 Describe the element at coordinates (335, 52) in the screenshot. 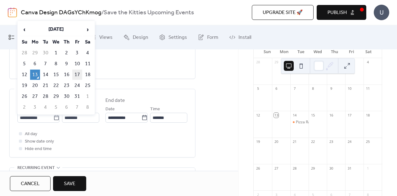

I see `div: Thu` at that location.